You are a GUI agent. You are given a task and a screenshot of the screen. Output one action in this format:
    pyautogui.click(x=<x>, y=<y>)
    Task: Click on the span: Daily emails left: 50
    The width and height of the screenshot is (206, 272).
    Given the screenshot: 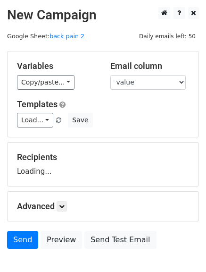 What is the action you would take?
    pyautogui.click(x=168, y=36)
    